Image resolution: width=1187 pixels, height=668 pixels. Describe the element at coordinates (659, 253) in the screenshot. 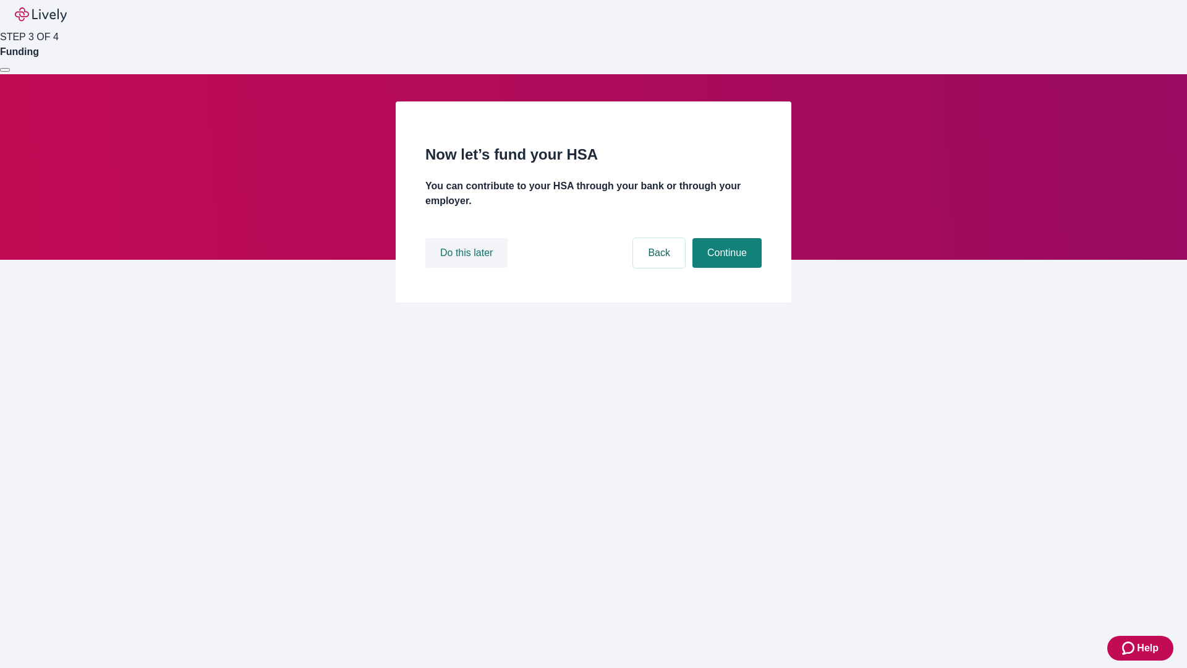

I see `button: Back` at that location.